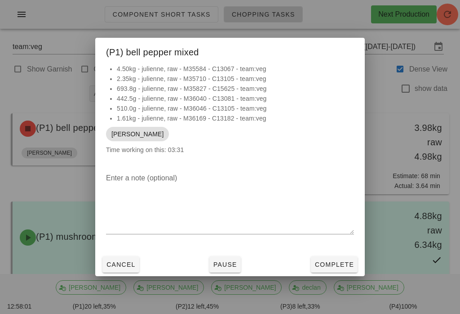 The width and height of the screenshot is (460, 314). What do you see at coordinates (236, 108) in the screenshot?
I see `li: 510.0g - julienne, raw - M36046 - C13105 - team:veg` at bounding box center [236, 108].